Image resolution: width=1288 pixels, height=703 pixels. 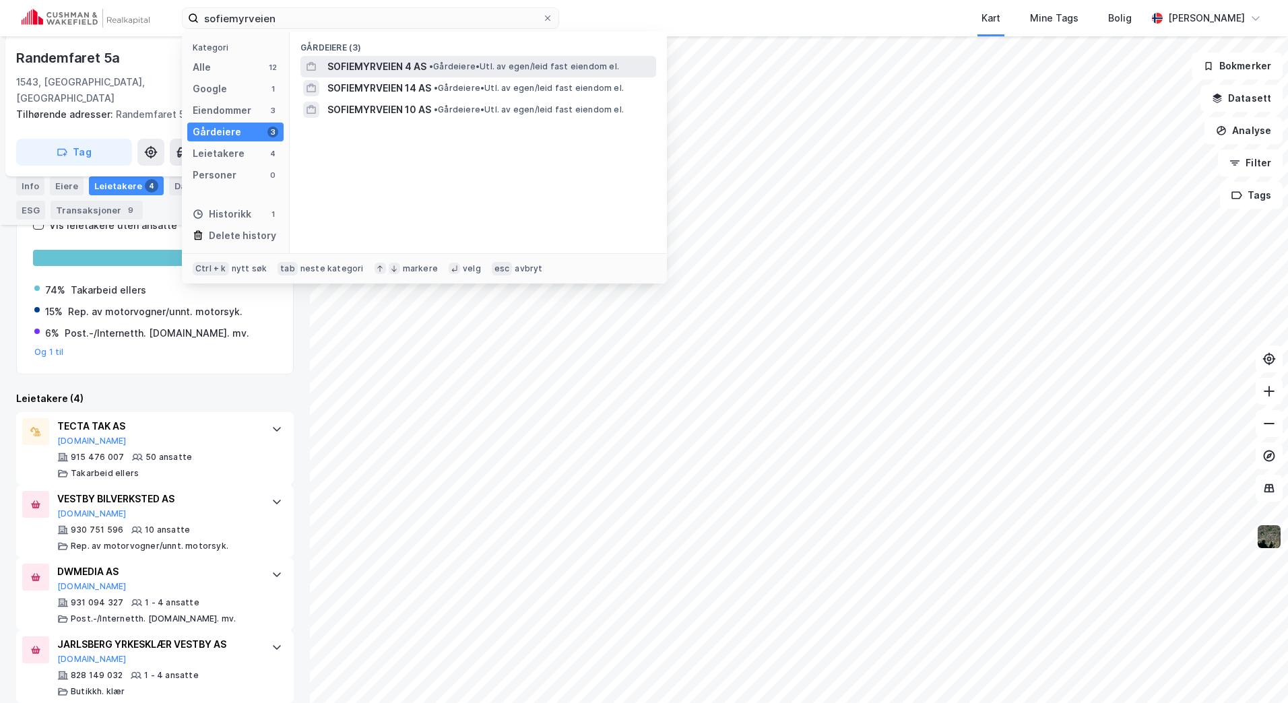 I want to click on div: Randemfaret 5b, so click(x=150, y=114).